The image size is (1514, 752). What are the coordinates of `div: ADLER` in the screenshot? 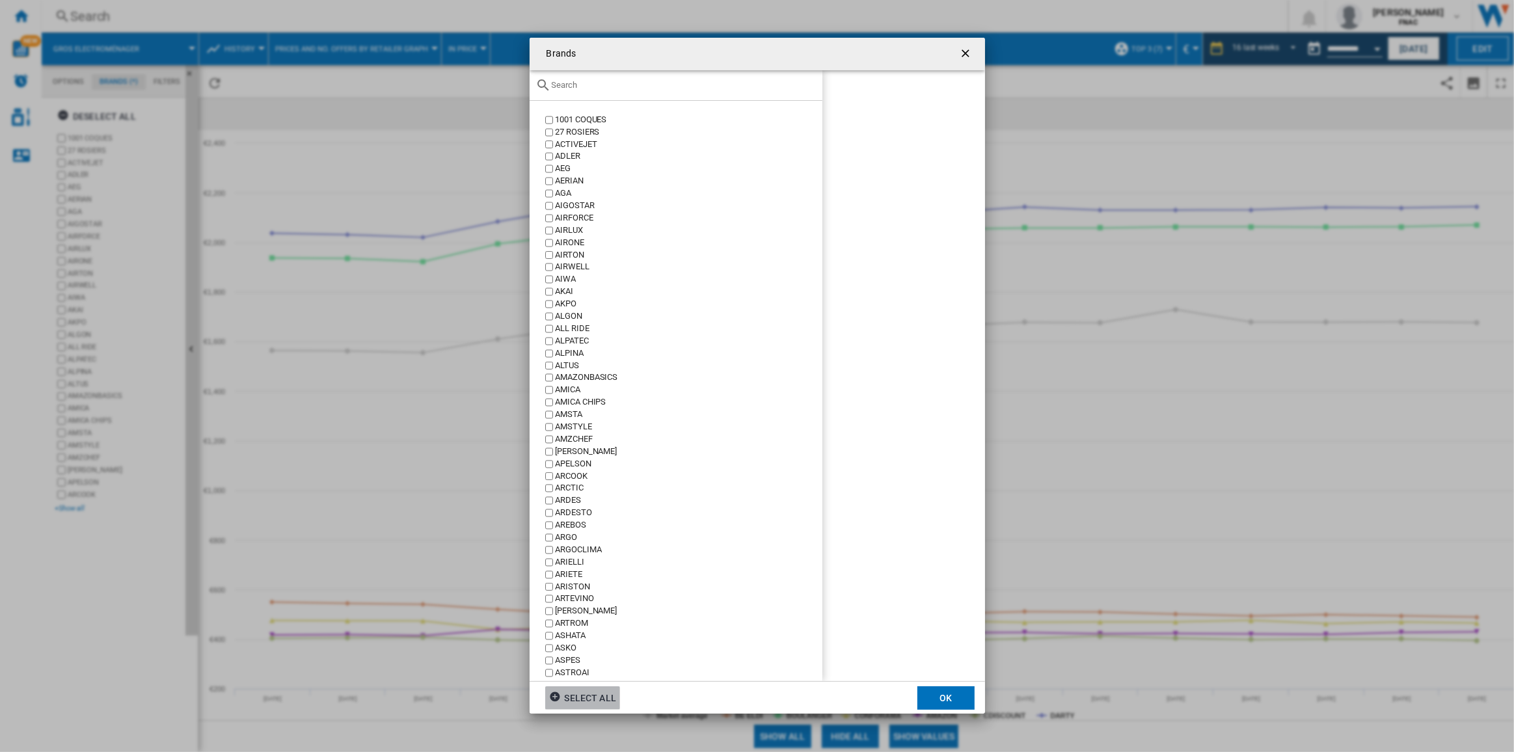 It's located at (688, 156).